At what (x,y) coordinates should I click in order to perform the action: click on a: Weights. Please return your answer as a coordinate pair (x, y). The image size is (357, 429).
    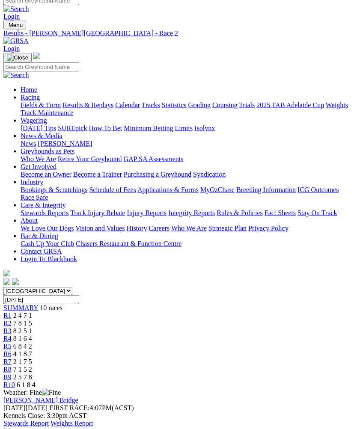
    Looking at the image, I should click on (337, 105).